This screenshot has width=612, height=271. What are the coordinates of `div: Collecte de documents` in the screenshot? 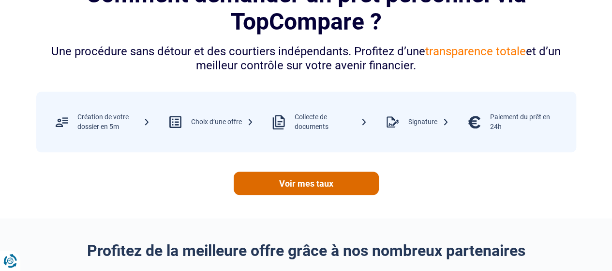 It's located at (331, 121).